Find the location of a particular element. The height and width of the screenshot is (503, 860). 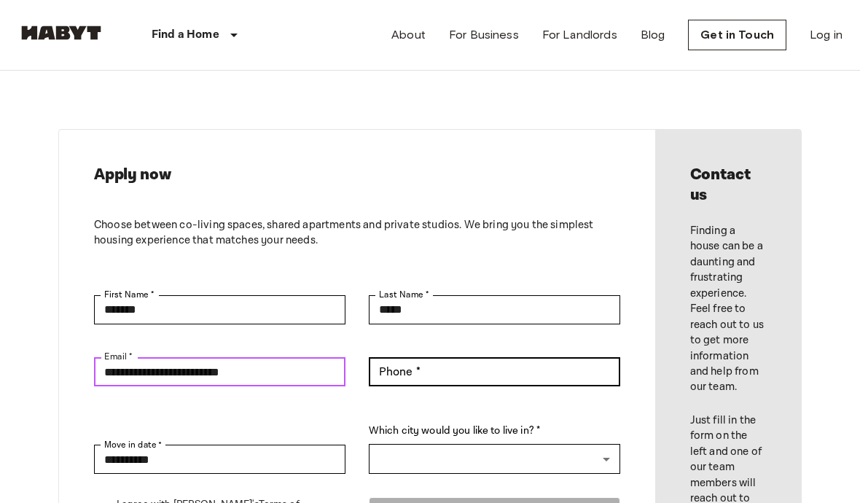

a: For Business is located at coordinates (484, 35).